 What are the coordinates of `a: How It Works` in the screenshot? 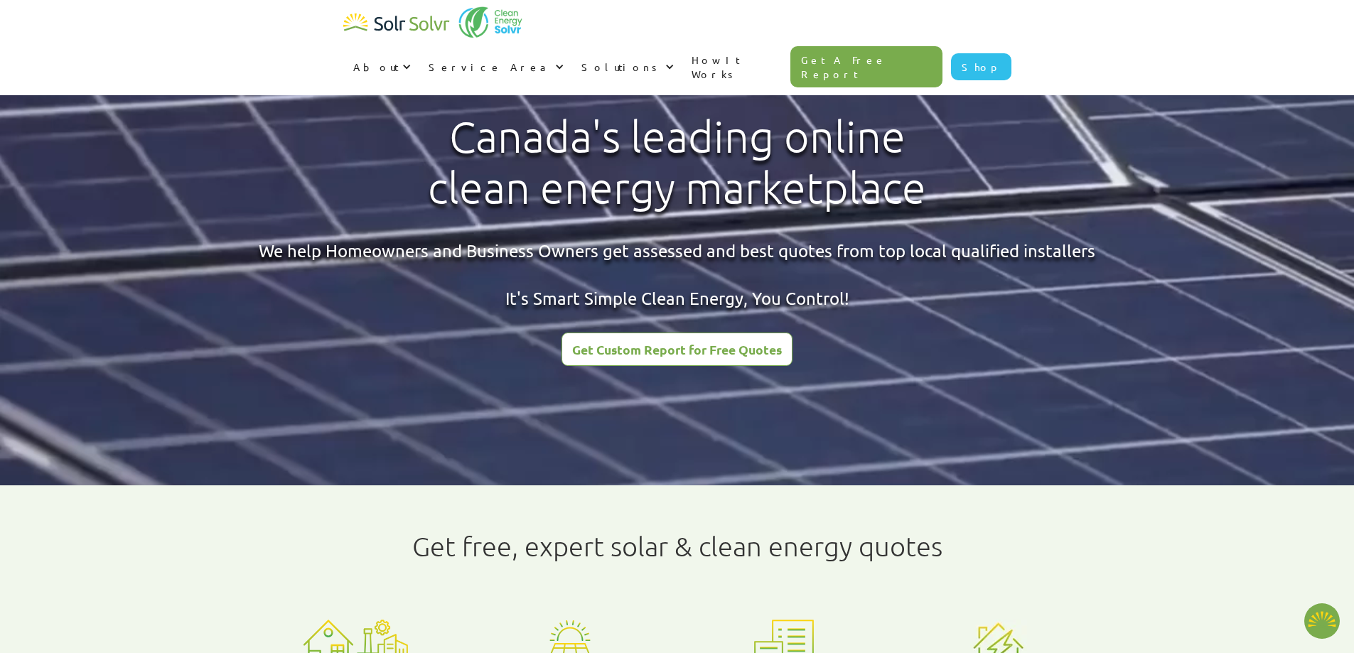 It's located at (736, 67).